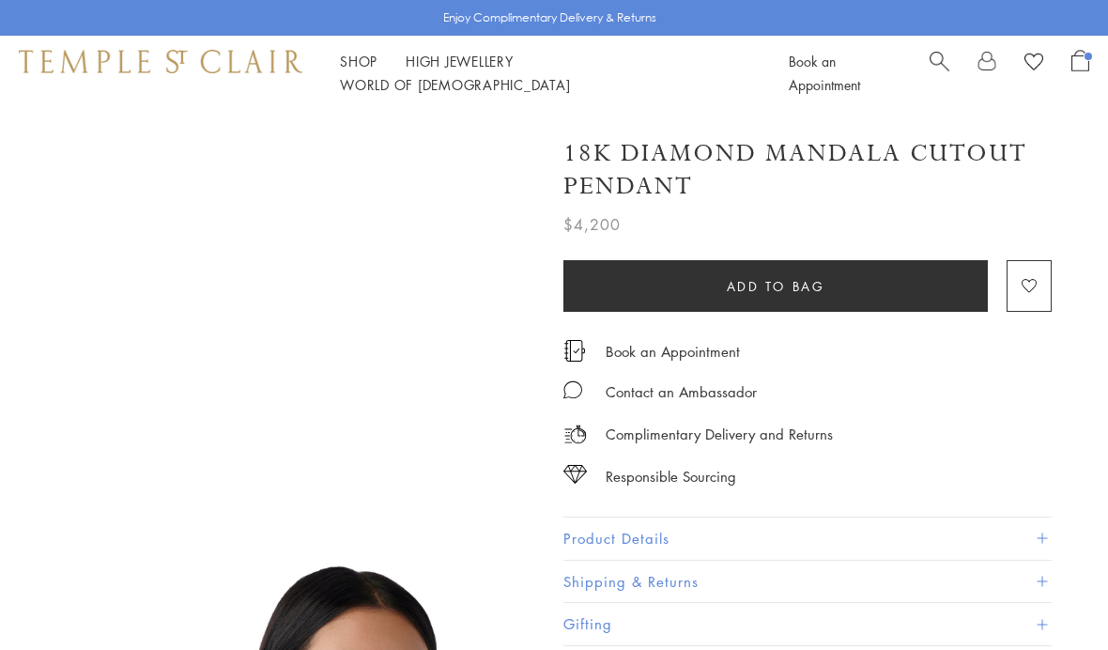 The height and width of the screenshot is (650, 1108). I want to click on button: Shipping & Returns, so click(808, 581).